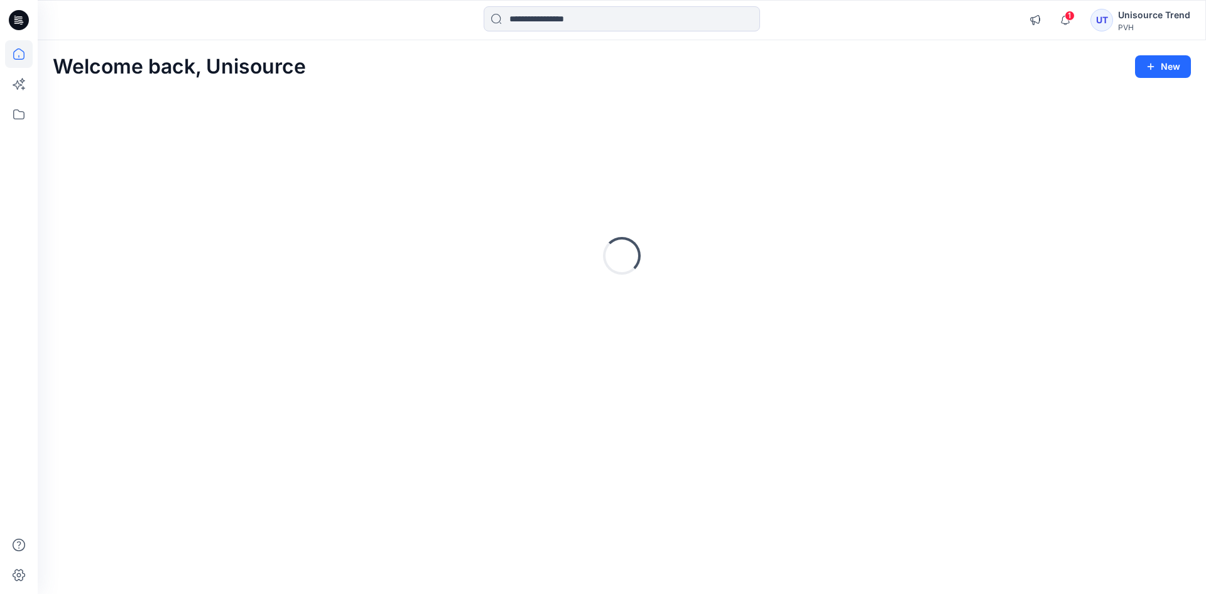 The height and width of the screenshot is (594, 1206). What do you see at coordinates (1154, 27) in the screenshot?
I see `div: PVH` at bounding box center [1154, 27].